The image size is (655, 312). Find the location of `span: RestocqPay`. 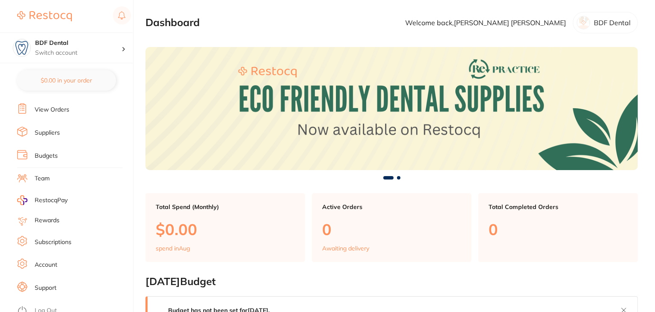

span: RestocqPay is located at coordinates (51, 201).